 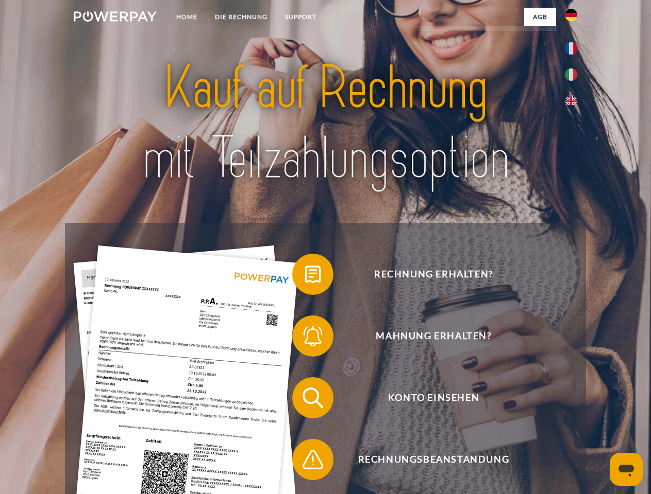 I want to click on span: Konto einsehen, so click(x=433, y=398).